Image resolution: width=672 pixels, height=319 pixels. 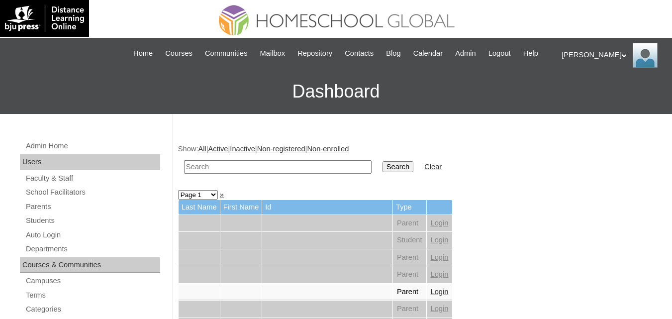 I want to click on td: Last Name, so click(x=199, y=207).